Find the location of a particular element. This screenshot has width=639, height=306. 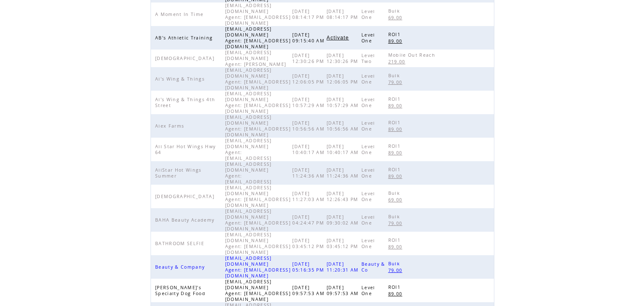

span: Beauty & Co is located at coordinates (373, 267).